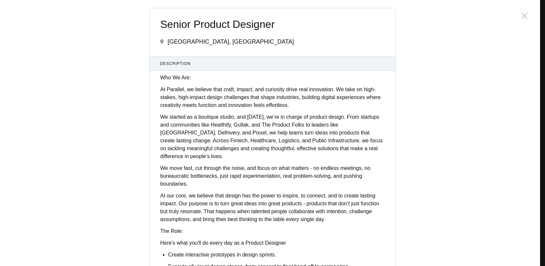 The height and width of the screenshot is (266, 545). Describe the element at coordinates (272, 176) in the screenshot. I see `p: We move fast, cut through the noise, and focus on what matters - no endless meetings, no bureaucr...` at that location.